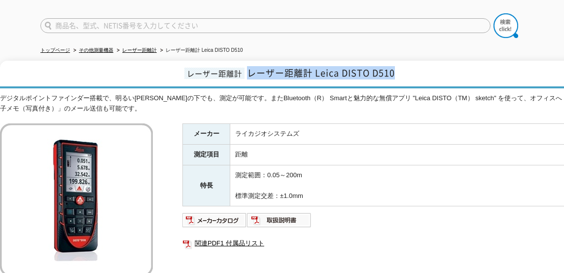  Describe the element at coordinates (140, 50) in the screenshot. I see `a: レーザー距離計` at that location.